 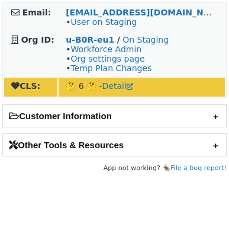 I want to click on a: On Staging, so click(x=146, y=40).